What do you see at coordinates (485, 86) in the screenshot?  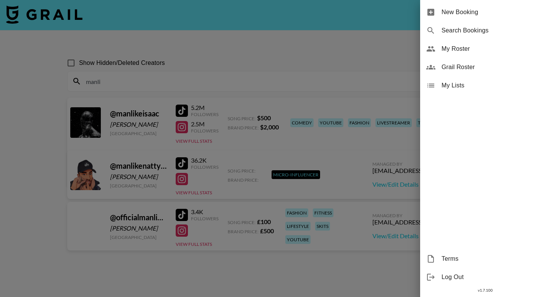 I see `div: My Lists` at bounding box center [485, 86].